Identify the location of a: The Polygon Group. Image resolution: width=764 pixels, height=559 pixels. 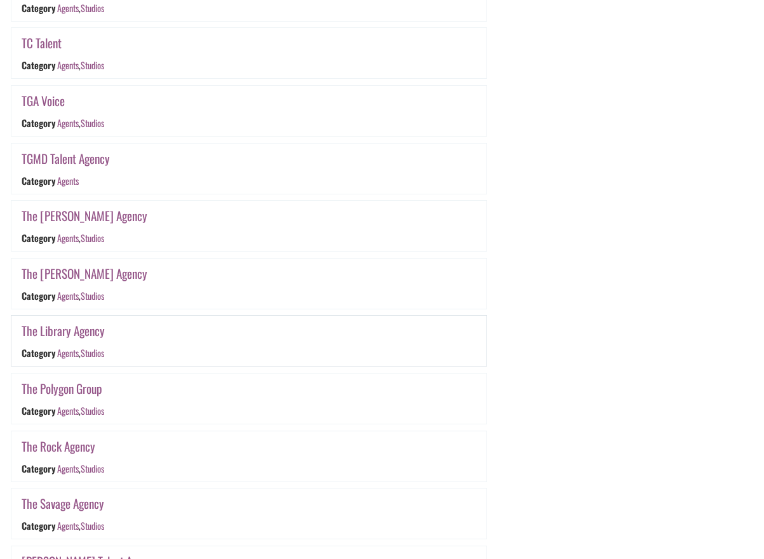
(62, 388).